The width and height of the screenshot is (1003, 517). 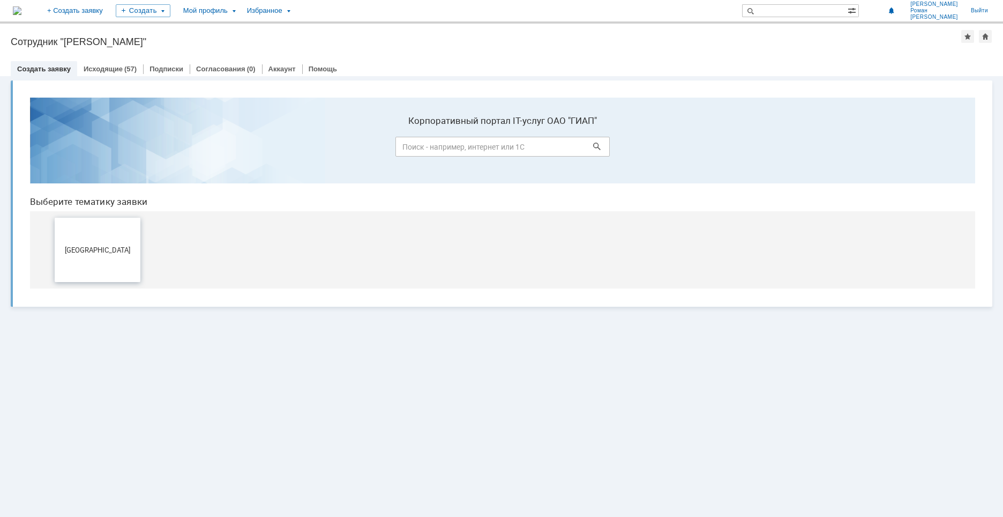 I want to click on span: Расширенный поиск, so click(x=853, y=10).